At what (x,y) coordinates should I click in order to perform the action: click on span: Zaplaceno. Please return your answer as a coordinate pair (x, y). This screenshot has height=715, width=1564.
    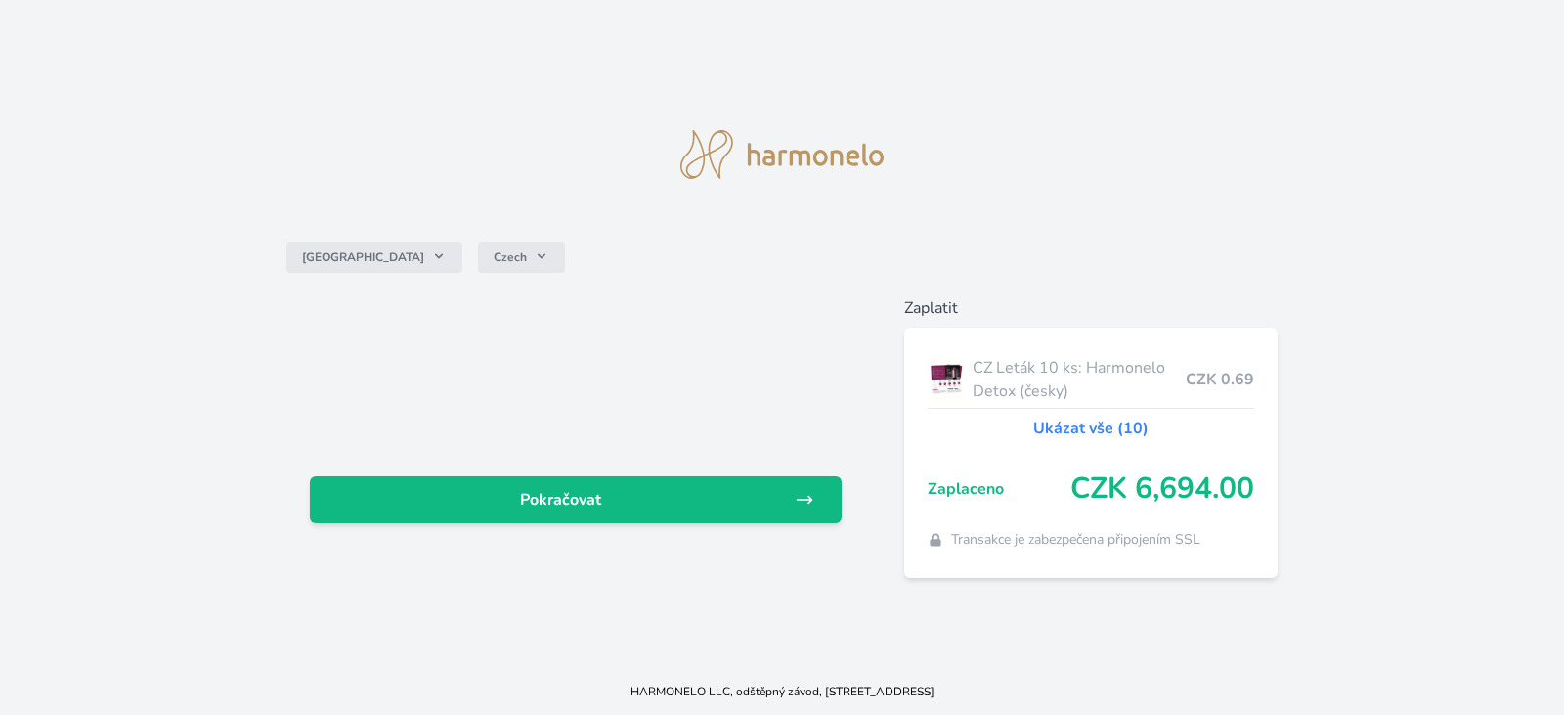
    Looking at the image, I should click on (998, 489).